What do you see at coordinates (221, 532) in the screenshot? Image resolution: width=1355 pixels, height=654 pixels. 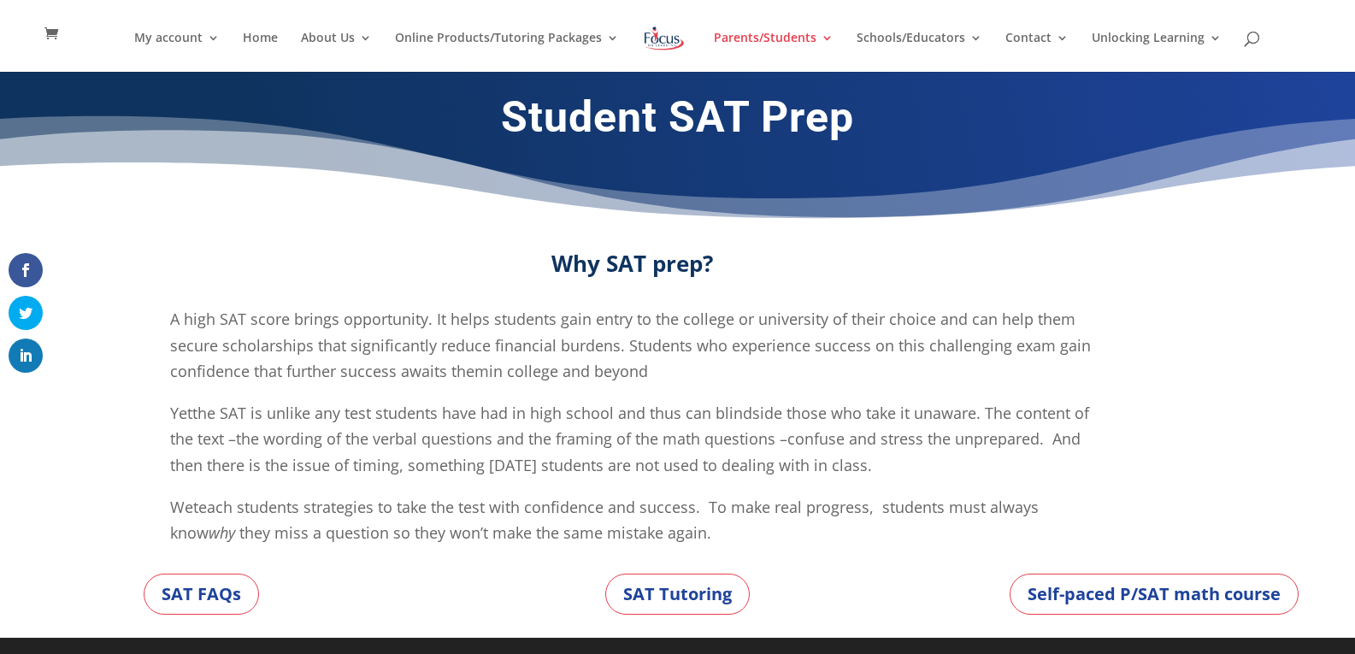 I see `em: why` at bounding box center [221, 532].